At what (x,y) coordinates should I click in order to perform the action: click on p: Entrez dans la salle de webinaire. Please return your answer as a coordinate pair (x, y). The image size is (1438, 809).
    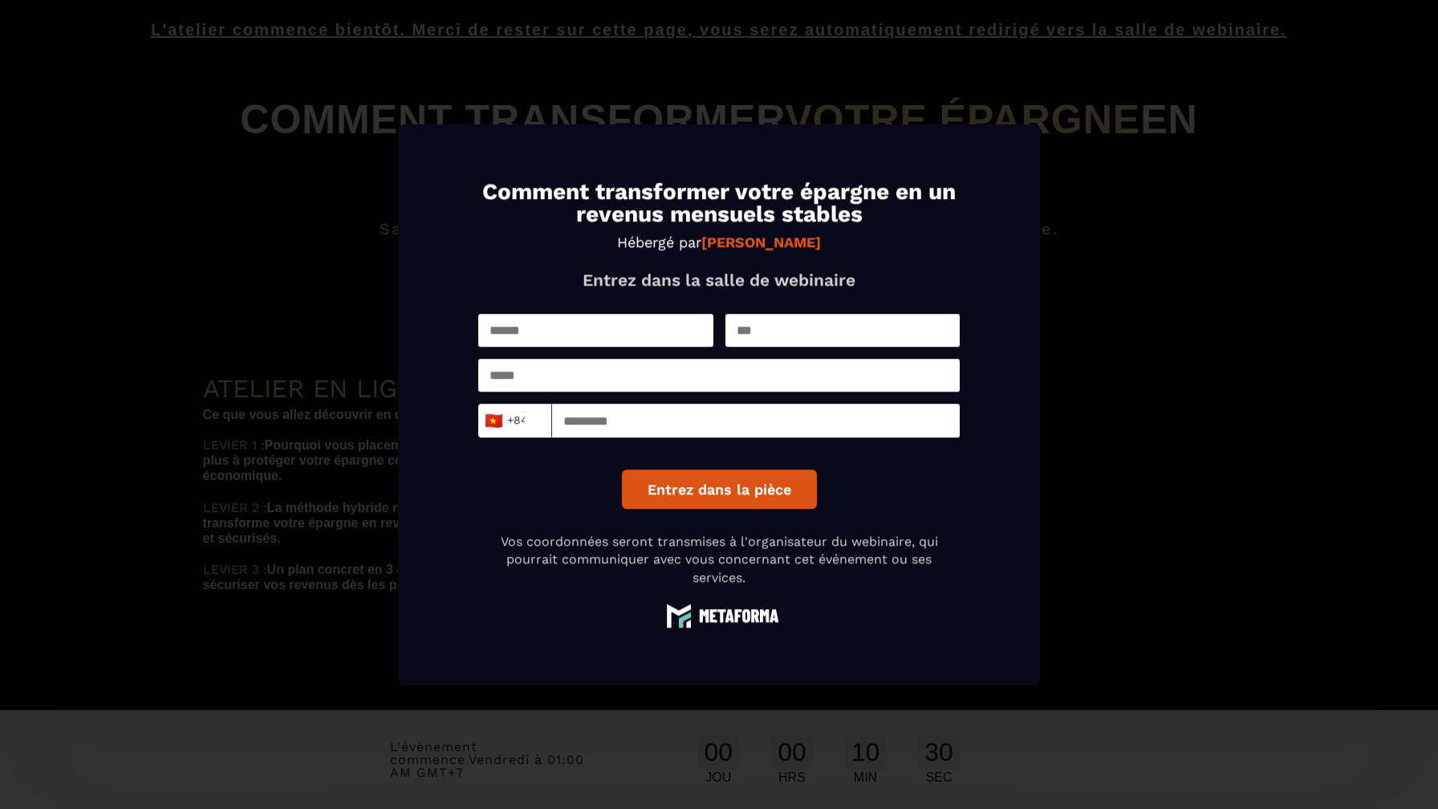
    Looking at the image, I should click on (719, 279).